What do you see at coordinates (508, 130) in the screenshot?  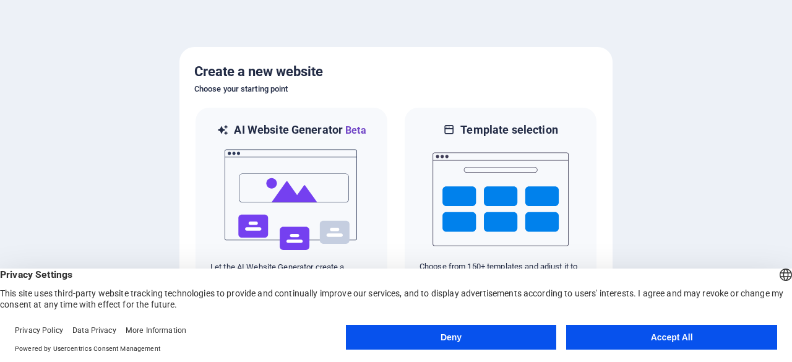 I see `h6: Template selection` at bounding box center [508, 130].